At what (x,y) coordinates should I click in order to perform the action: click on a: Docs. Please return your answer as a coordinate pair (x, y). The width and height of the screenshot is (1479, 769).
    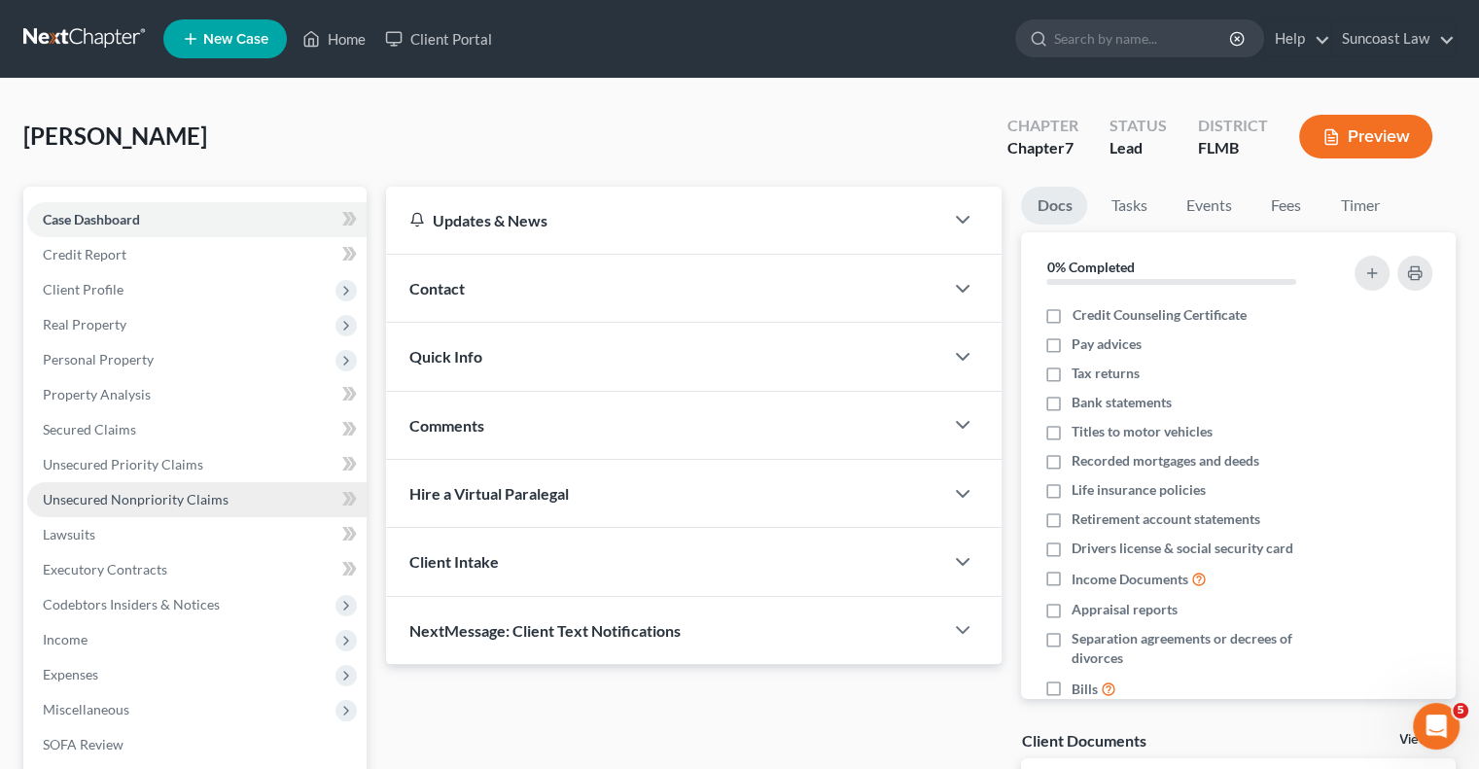
    Looking at the image, I should click on (1054, 205).